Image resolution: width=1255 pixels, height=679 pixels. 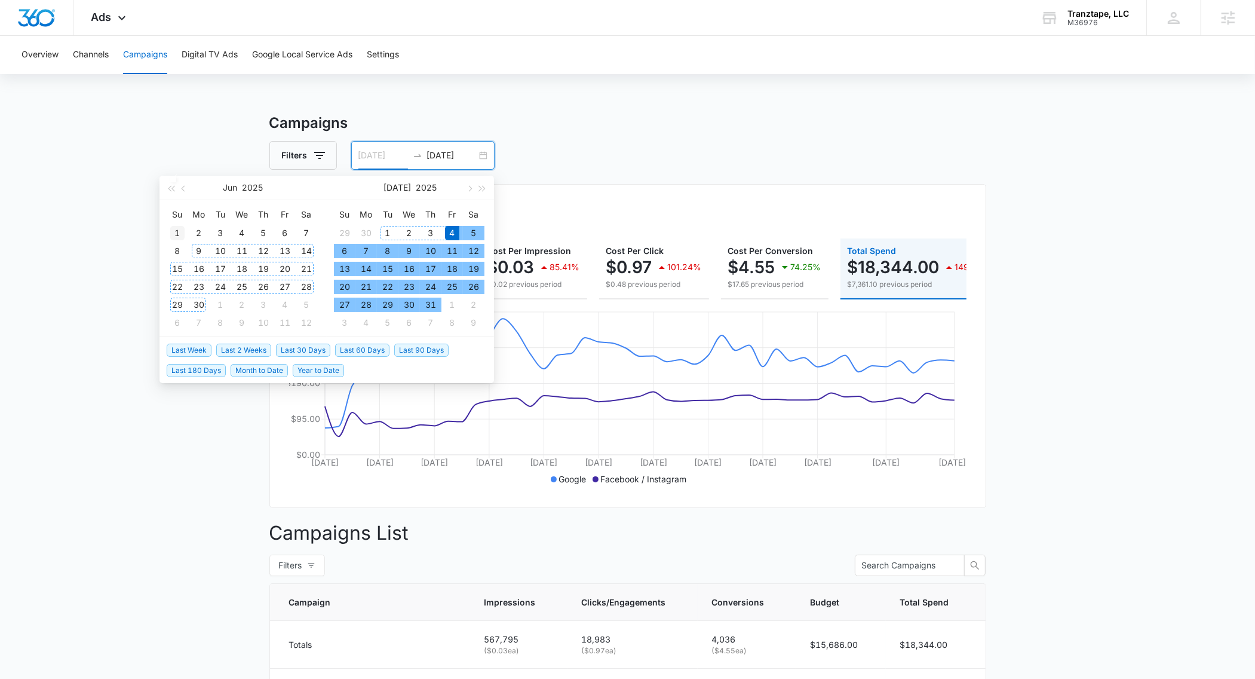 What do you see at coordinates (345, 305) in the screenshot?
I see `div: 27` at bounding box center [345, 305].